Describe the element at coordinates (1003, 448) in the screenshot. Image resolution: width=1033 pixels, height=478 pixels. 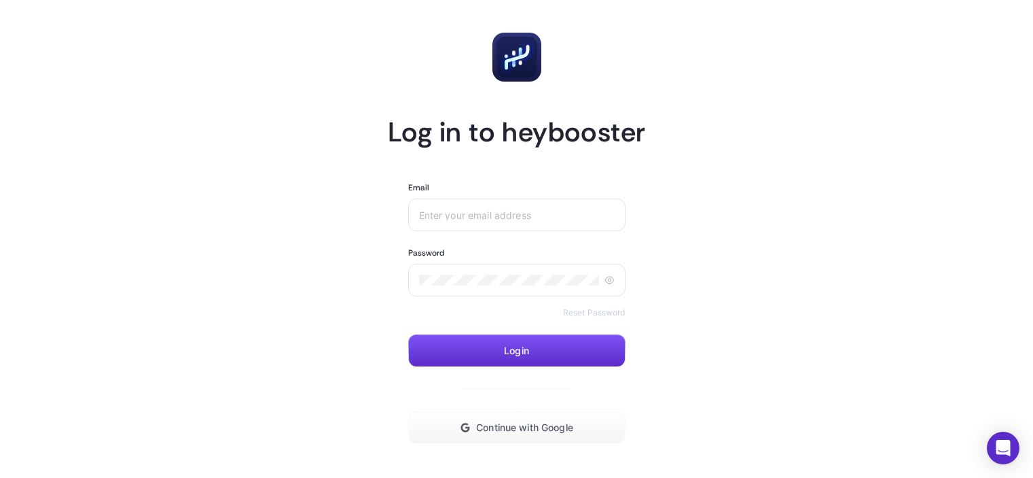
I see `div: Open Intercom Messenger` at that location.